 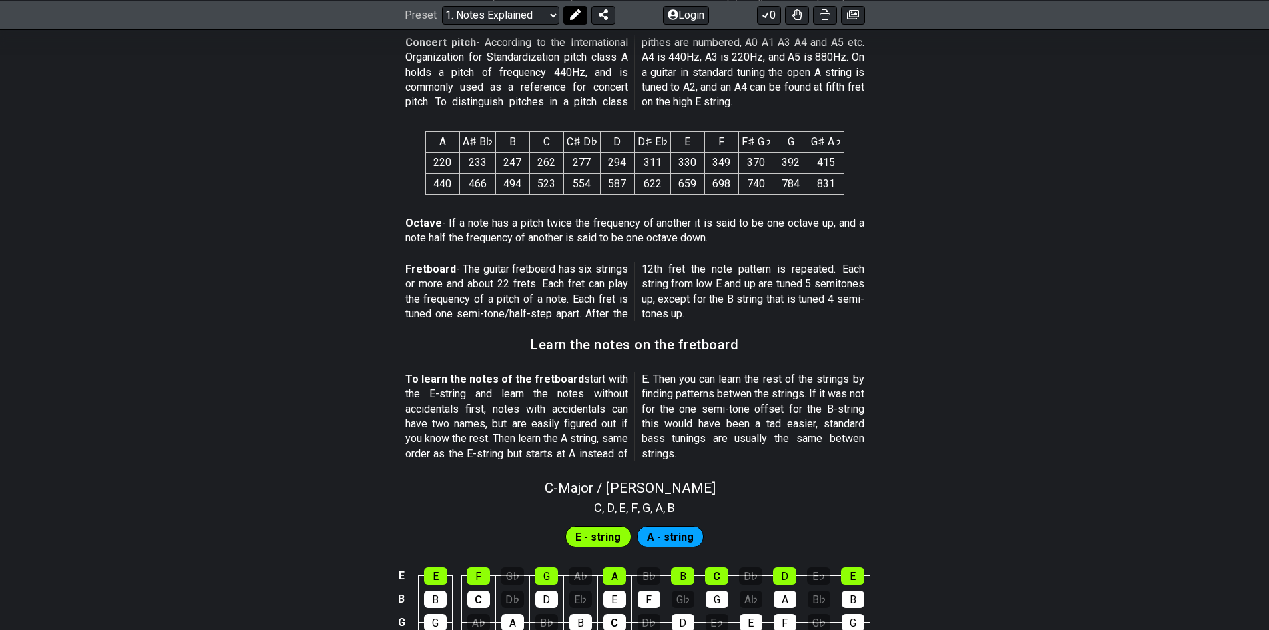 What do you see at coordinates (721, 183) in the screenshot?
I see `td: 698` at bounding box center [721, 183].